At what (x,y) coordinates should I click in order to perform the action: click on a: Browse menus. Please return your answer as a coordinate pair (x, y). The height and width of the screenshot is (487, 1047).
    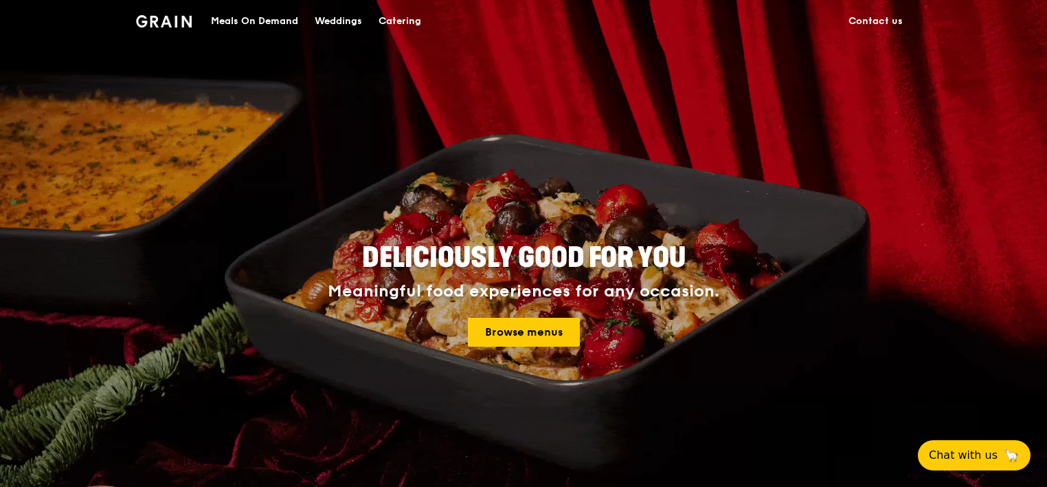
    Looking at the image, I should click on (524, 332).